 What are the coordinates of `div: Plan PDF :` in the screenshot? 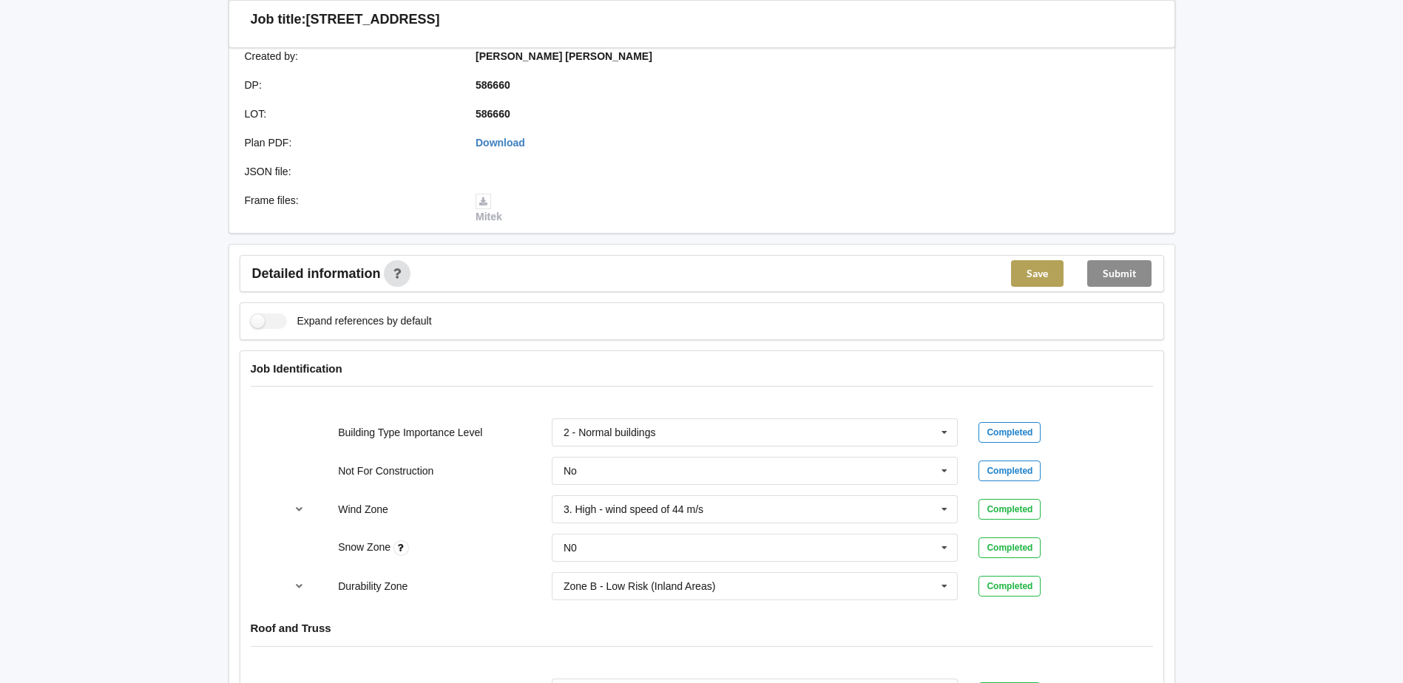 It's located at (350, 143).